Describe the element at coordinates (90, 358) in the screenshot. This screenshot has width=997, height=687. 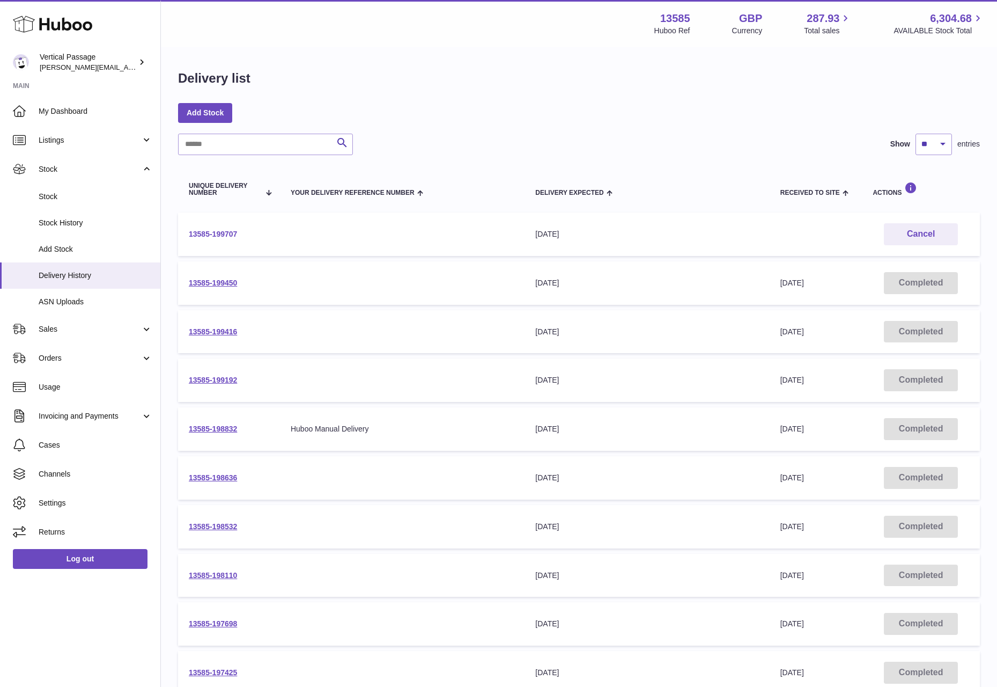
I see `span: Orders` at that location.